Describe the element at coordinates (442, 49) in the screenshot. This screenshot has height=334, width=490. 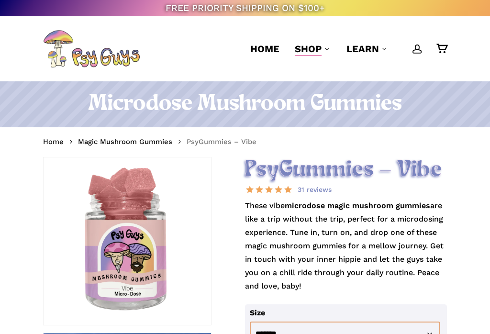
I see `a: Cart` at that location.